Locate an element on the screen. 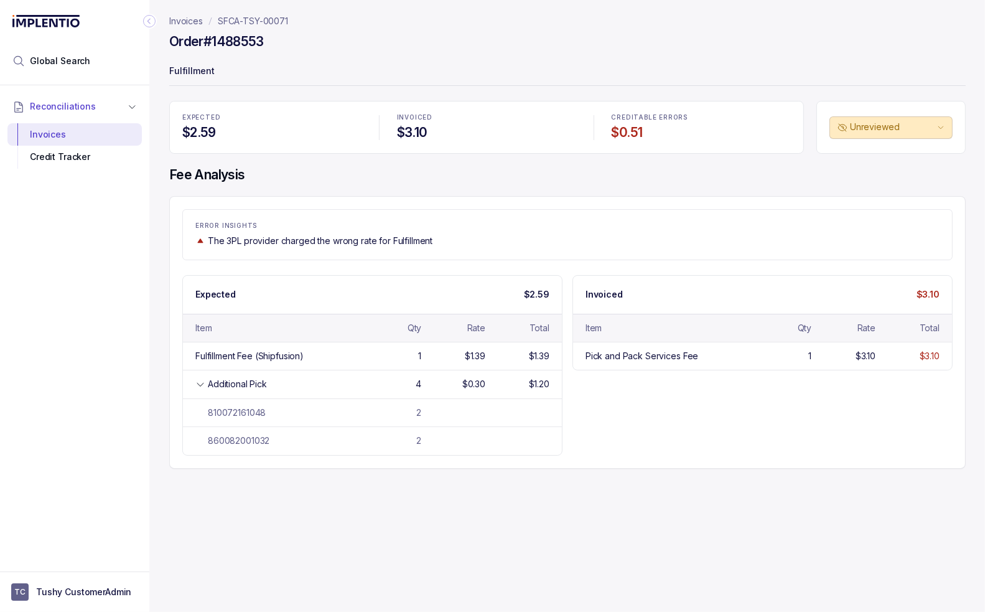  span: Reconciliations is located at coordinates (63, 106).